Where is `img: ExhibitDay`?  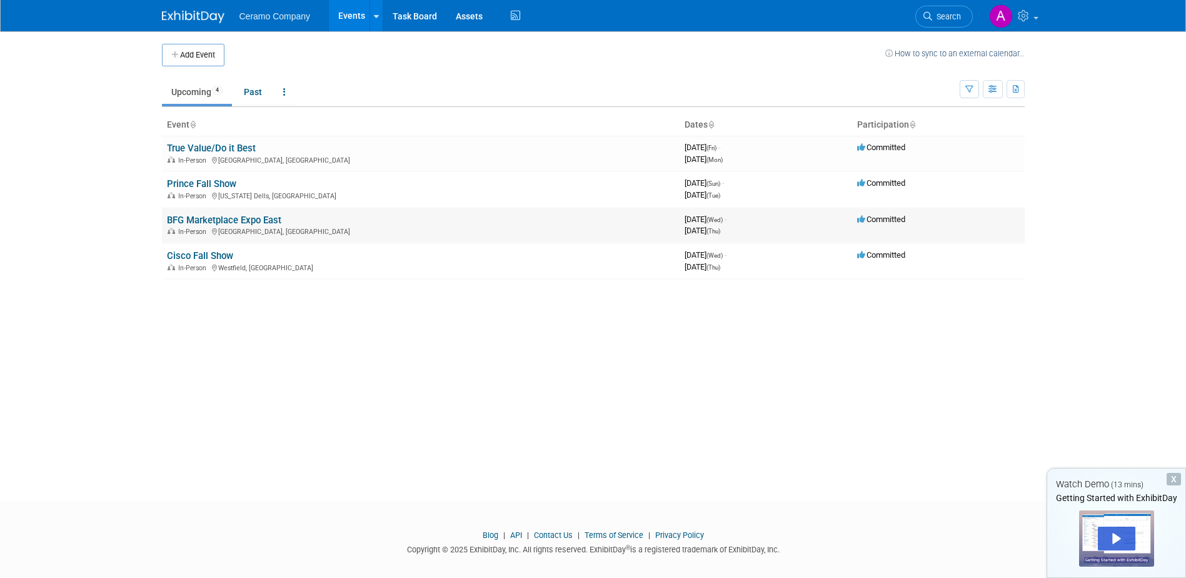
img: ExhibitDay is located at coordinates (193, 17).